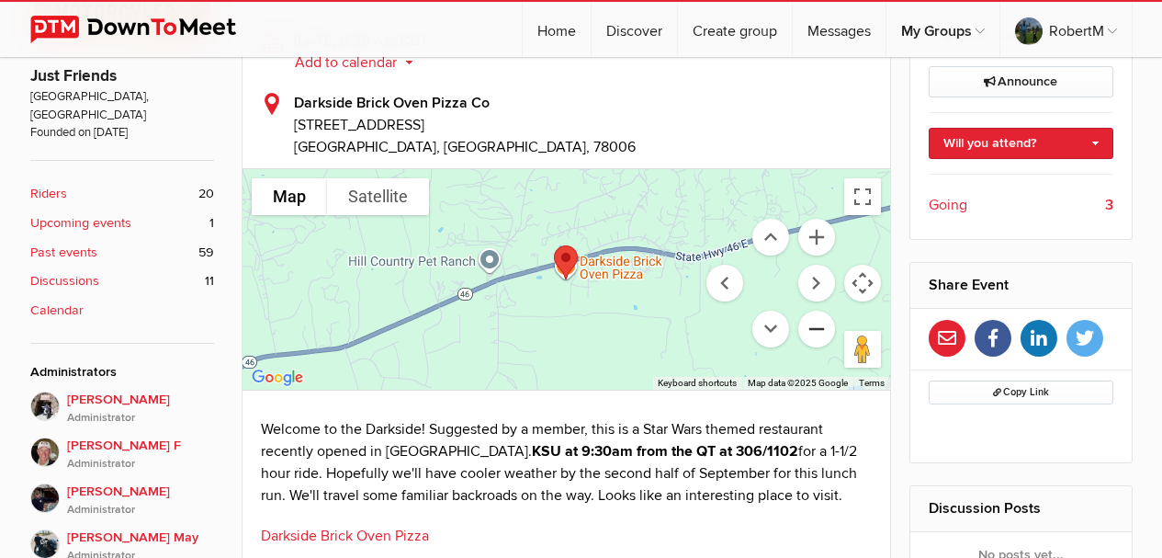  Describe the element at coordinates (49, 194) in the screenshot. I see `b: Riders` at that location.